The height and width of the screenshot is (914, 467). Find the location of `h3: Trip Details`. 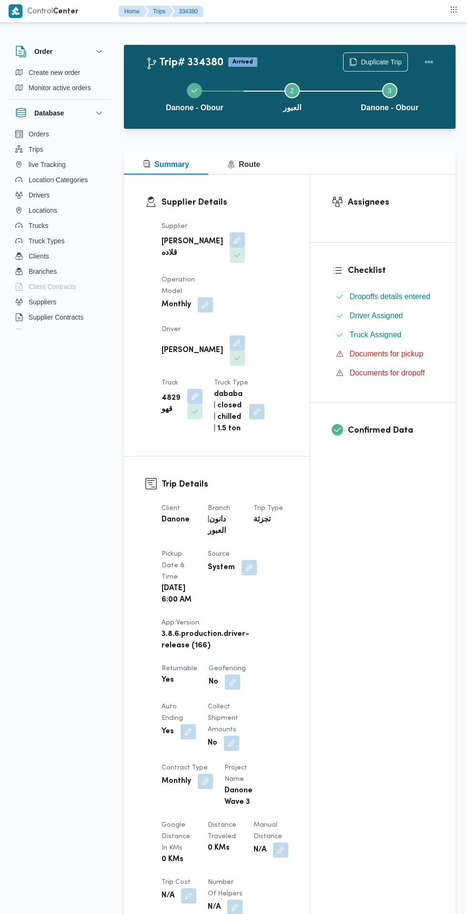

h3: Trip Details is located at coordinates (225, 484).